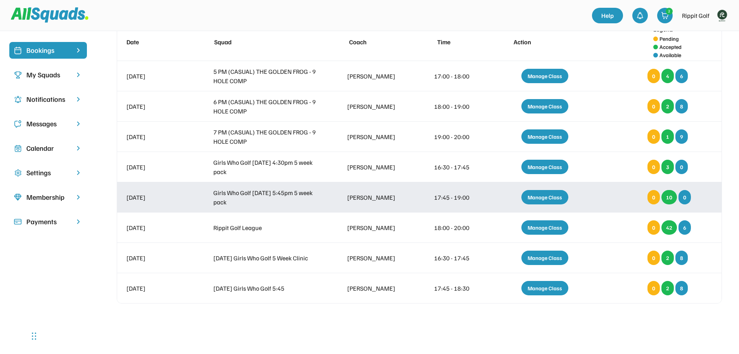 The height and width of the screenshot is (354, 739). What do you see at coordinates (18, 197) in the screenshot?
I see `img: Icon%20copy%208.svg` at bounding box center [18, 197].